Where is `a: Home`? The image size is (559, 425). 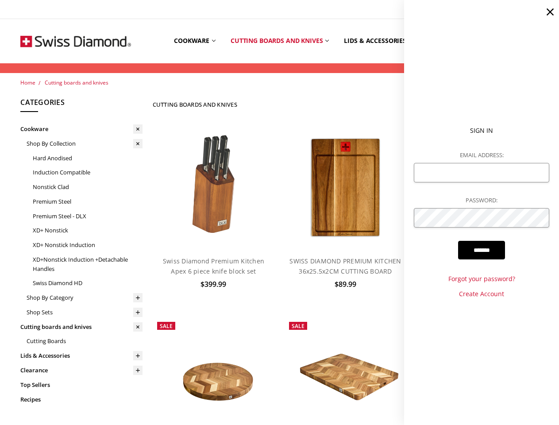
a: Home is located at coordinates (28, 82).